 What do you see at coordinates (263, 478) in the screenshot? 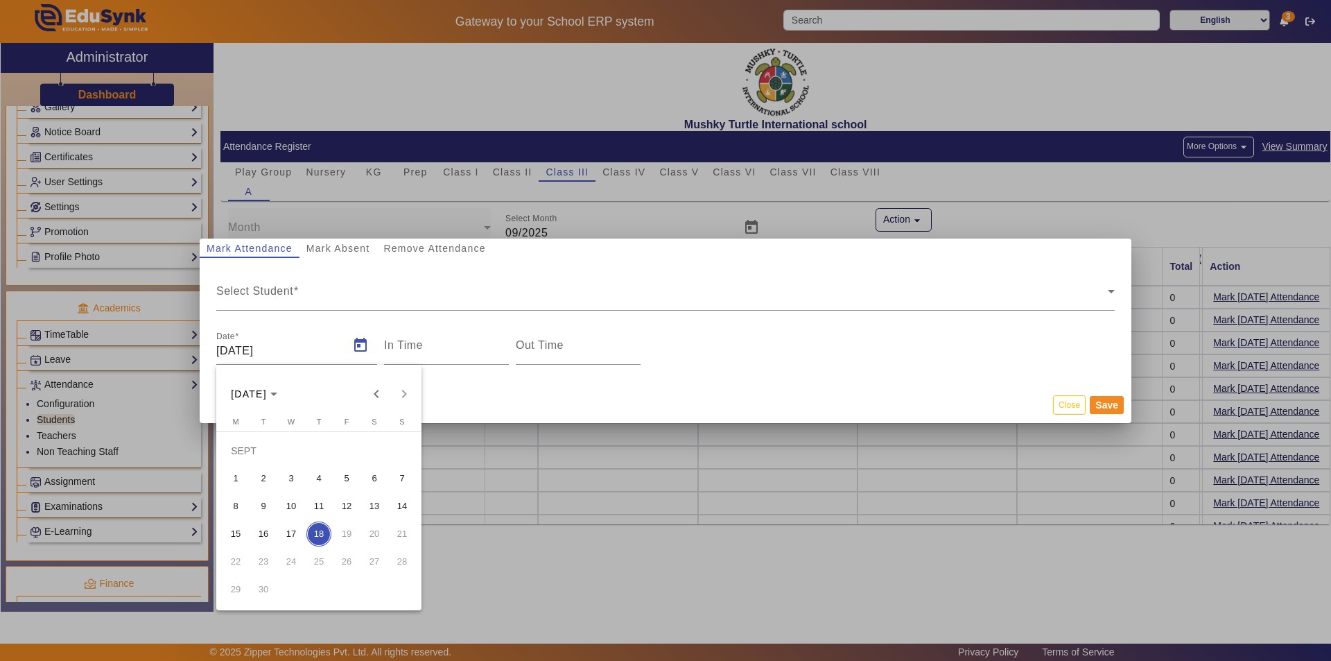
I see `button: 2 September 2025` at bounding box center [263, 478].